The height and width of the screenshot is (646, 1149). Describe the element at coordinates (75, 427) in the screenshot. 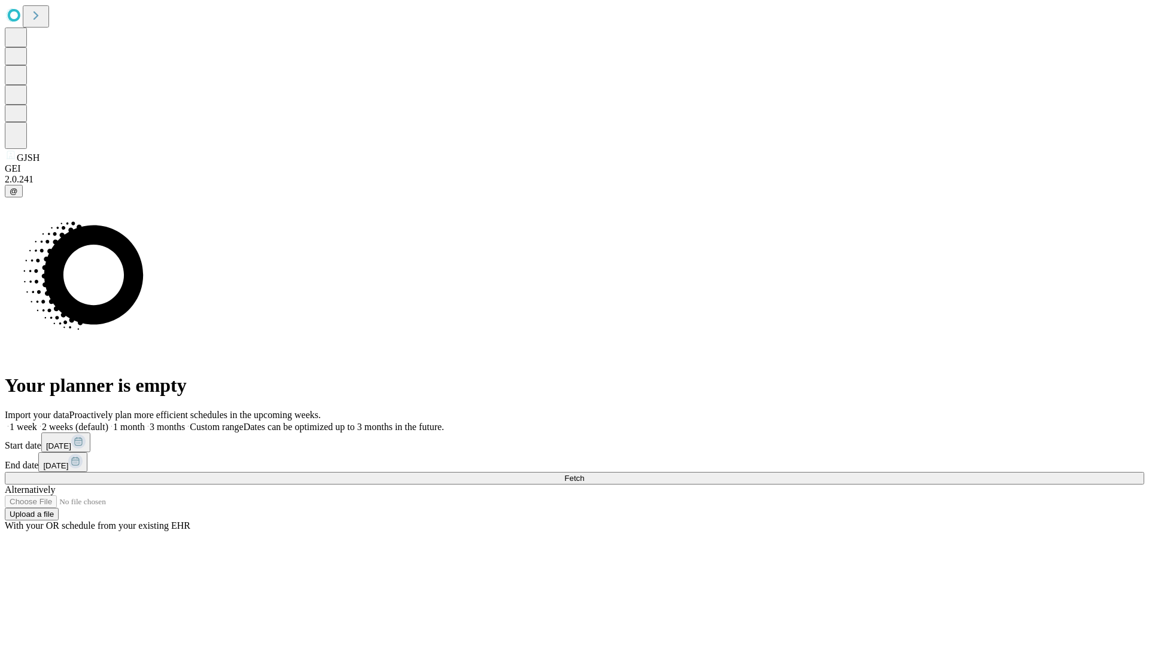

I see `span: 2 weeks (default)` at that location.